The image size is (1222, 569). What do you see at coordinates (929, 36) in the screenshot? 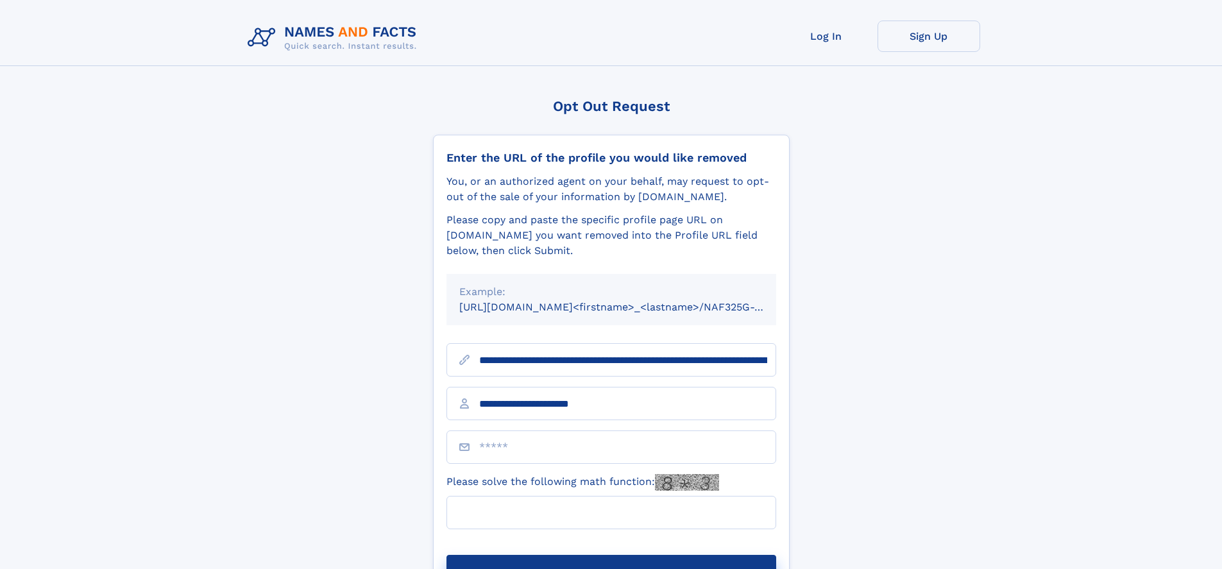
I see `a: Sign Up` at bounding box center [929, 36].